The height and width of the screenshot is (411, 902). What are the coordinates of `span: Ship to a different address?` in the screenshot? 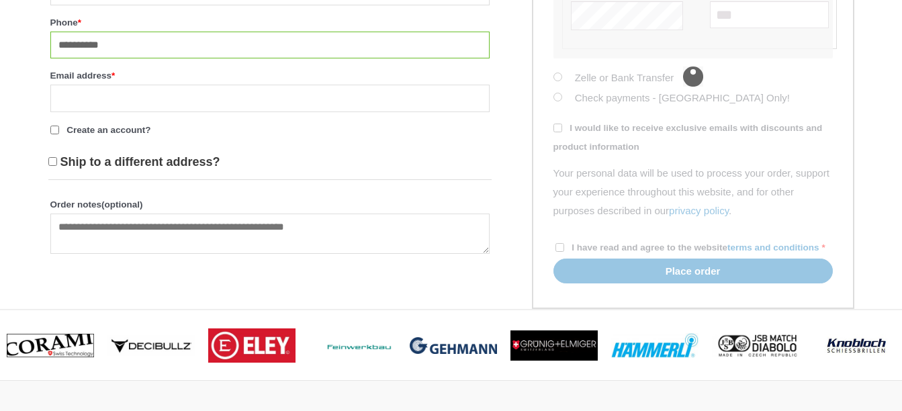 It's located at (140, 162).